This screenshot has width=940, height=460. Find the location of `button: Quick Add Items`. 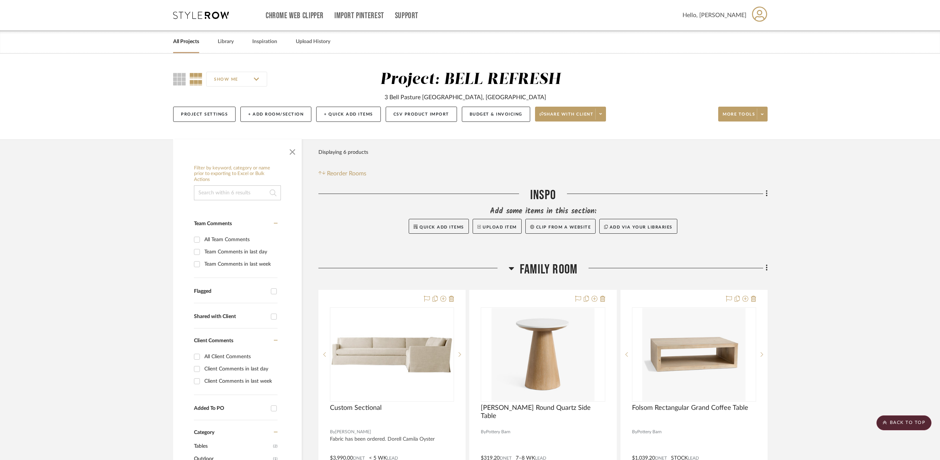

button: Quick Add Items is located at coordinates (439, 226).